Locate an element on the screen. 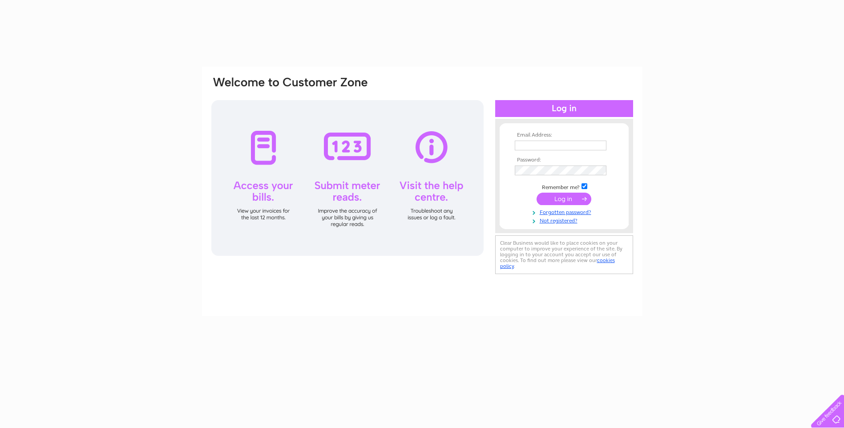  a: cookies policy is located at coordinates (557, 263).